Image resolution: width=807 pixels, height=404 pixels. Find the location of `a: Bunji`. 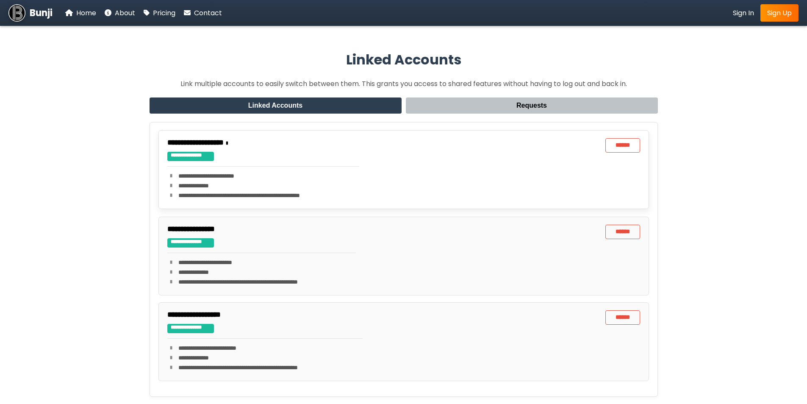

a: Bunji is located at coordinates (30, 13).